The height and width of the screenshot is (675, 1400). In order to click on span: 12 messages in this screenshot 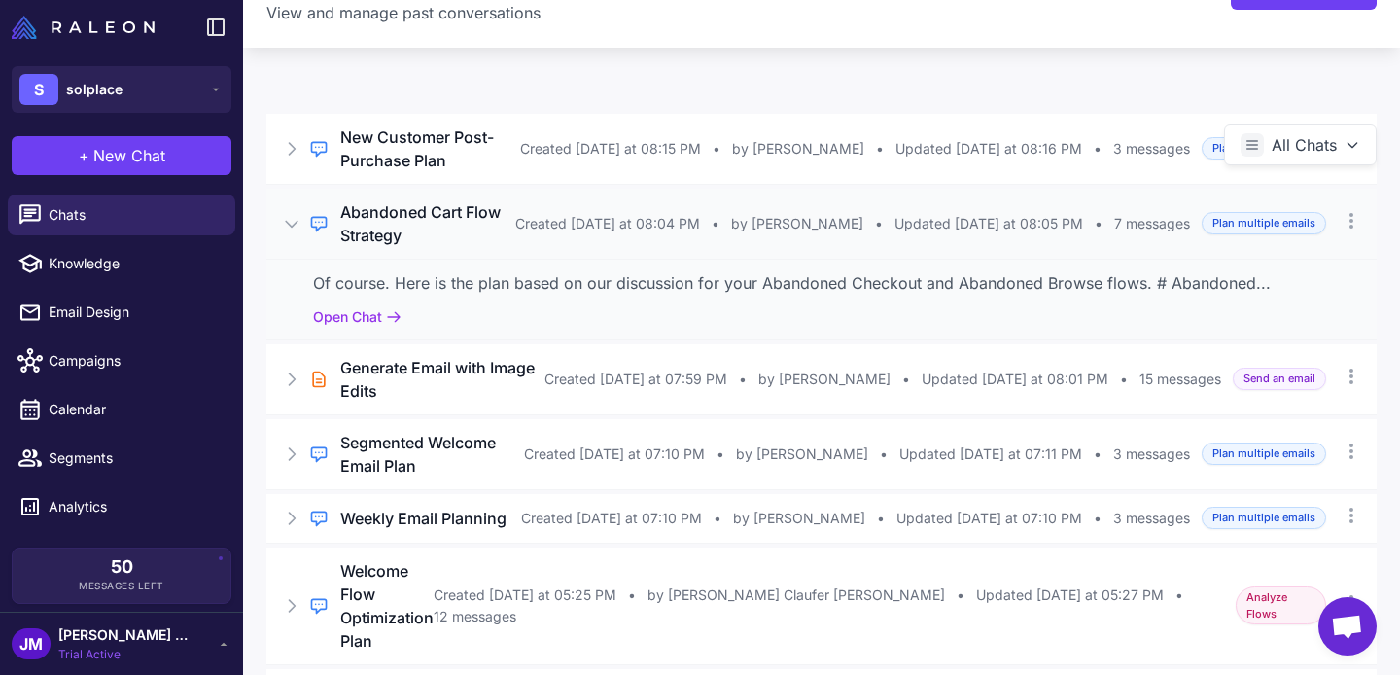, I will do `click(474, 616)`.